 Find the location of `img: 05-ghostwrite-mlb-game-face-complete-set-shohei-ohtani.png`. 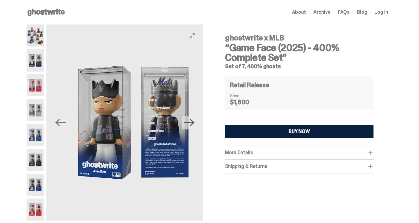

img: 05-ghostwrite-mlb-game-face-complete-set-shohei-ohtani.png is located at coordinates (35, 135).